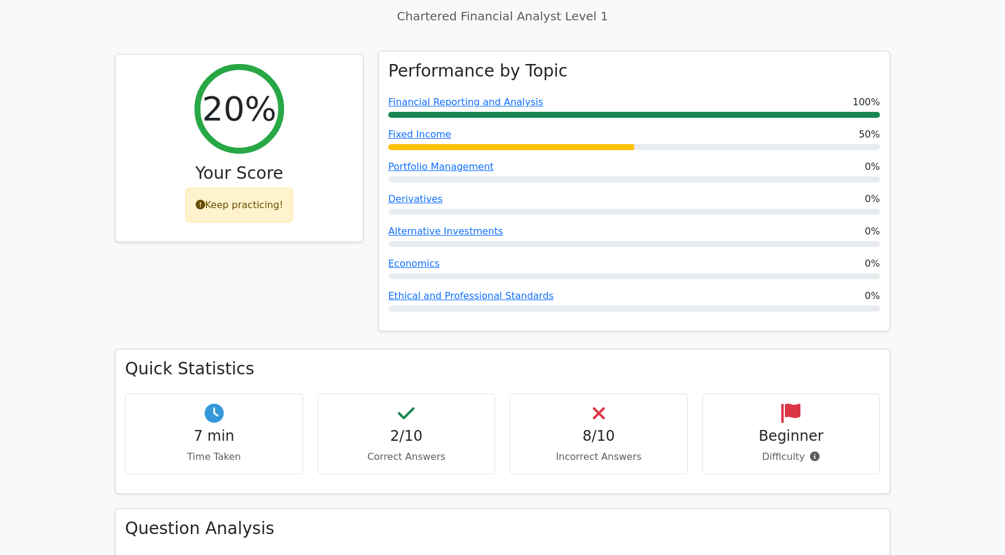 The image size is (1005, 555). What do you see at coordinates (478, 71) in the screenshot?
I see `h3: Performance by Topic` at bounding box center [478, 71].